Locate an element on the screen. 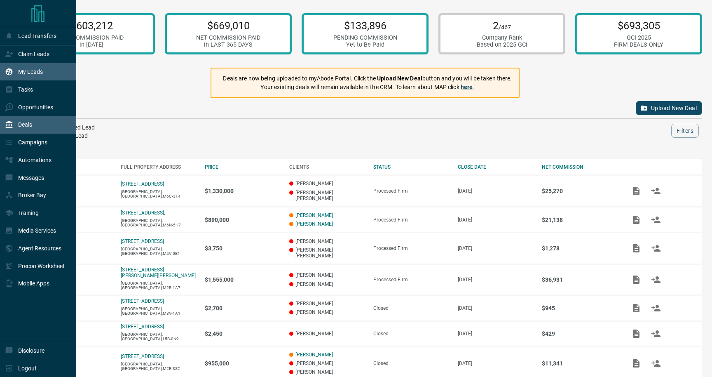 The image size is (712, 377). strong: Upload New Deal is located at coordinates (400, 78).